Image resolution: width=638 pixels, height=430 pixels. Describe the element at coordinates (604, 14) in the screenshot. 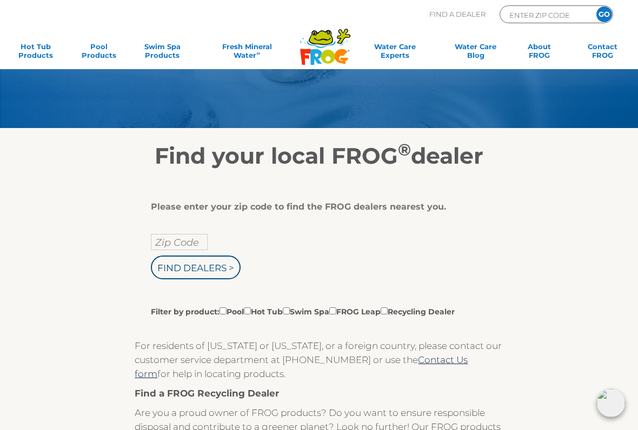

I see `input: GO` at that location.